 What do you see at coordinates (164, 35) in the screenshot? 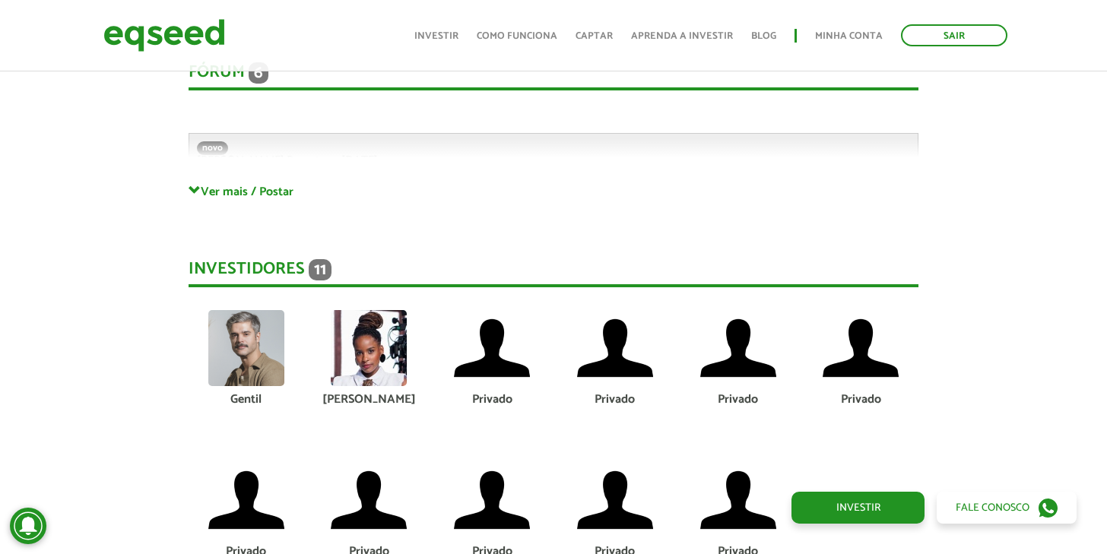
I see `img: EqSeed` at bounding box center [164, 35].